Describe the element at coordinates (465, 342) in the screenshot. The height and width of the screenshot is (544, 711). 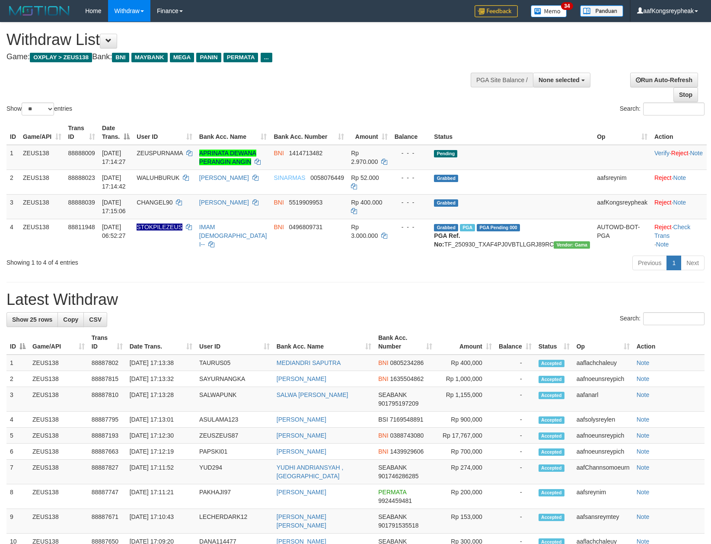
I see `th: Amount: activate to sort column ascending` at that location.